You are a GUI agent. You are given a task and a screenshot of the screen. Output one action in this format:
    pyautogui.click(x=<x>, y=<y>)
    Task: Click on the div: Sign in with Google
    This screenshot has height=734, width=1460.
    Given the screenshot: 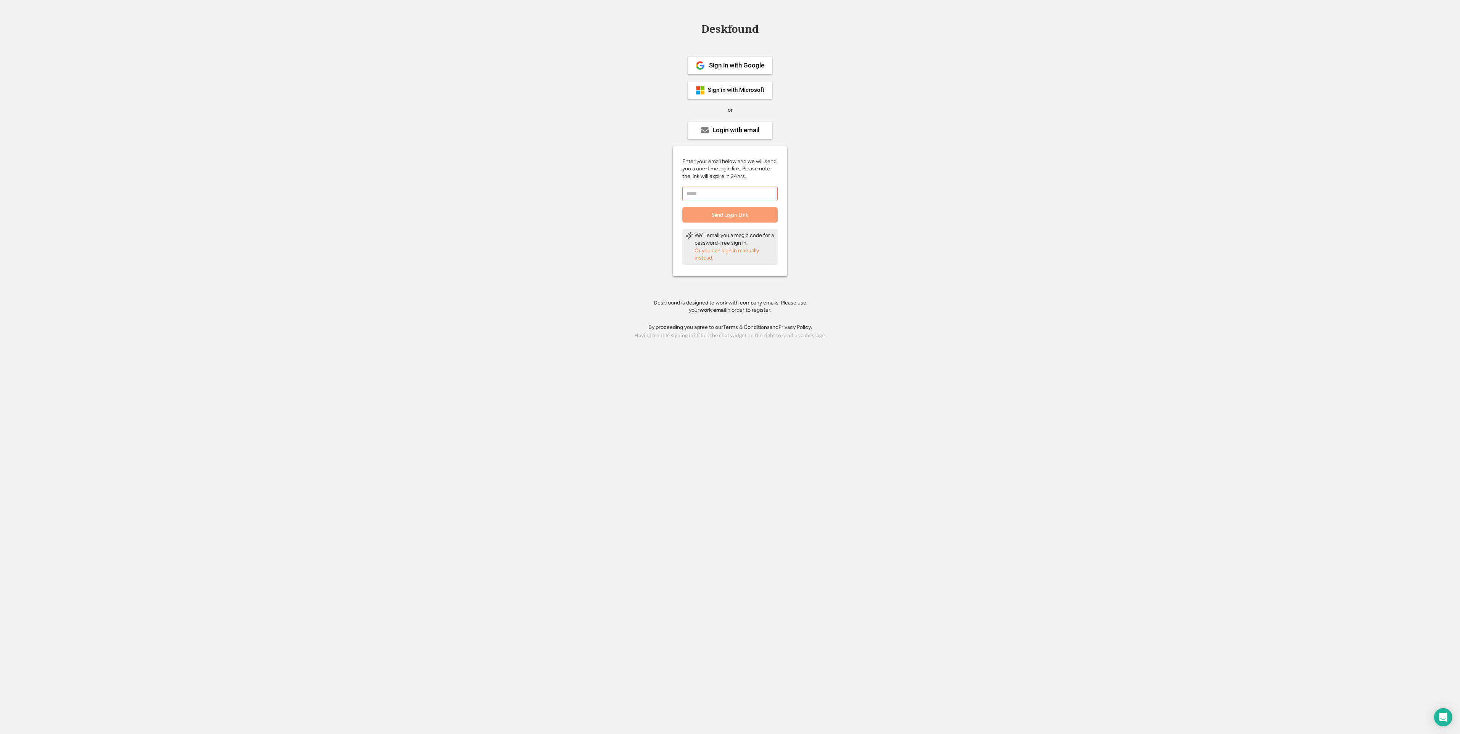 What is the action you would take?
    pyautogui.click(x=736, y=65)
    